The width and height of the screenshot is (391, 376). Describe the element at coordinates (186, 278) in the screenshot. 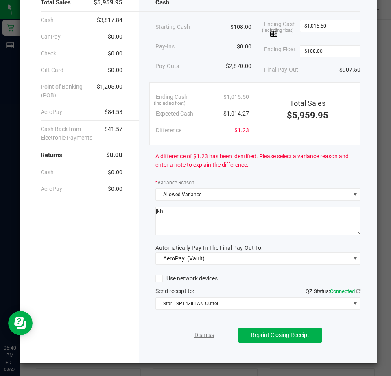

I see `label: Use network devices` at that location.